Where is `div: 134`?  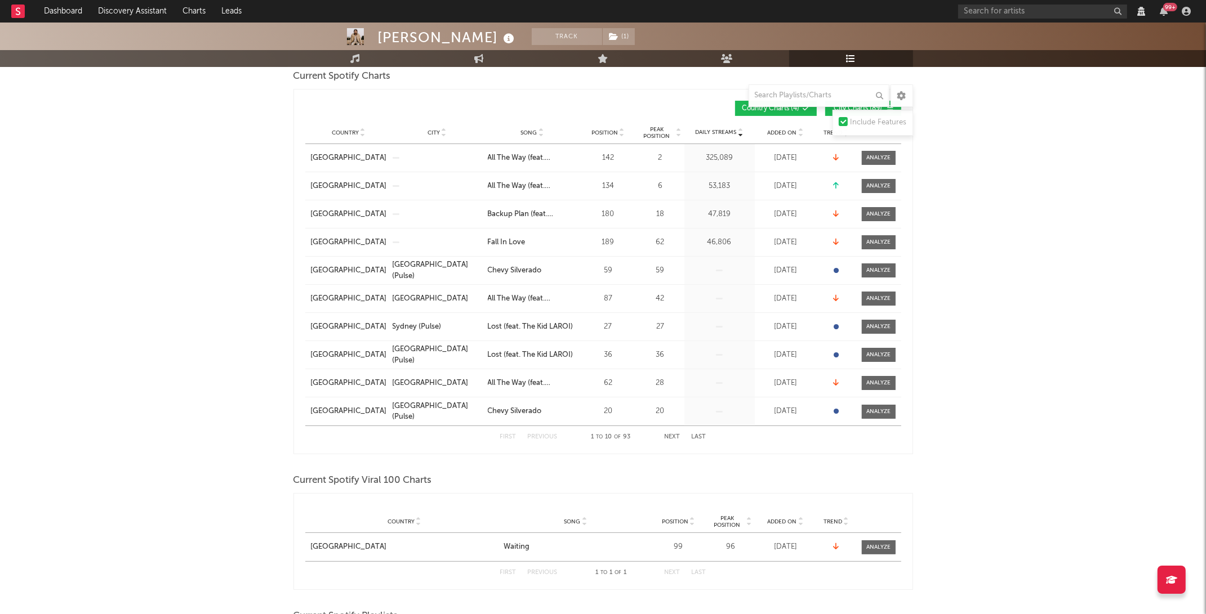 div: 134 is located at coordinates (608, 186).